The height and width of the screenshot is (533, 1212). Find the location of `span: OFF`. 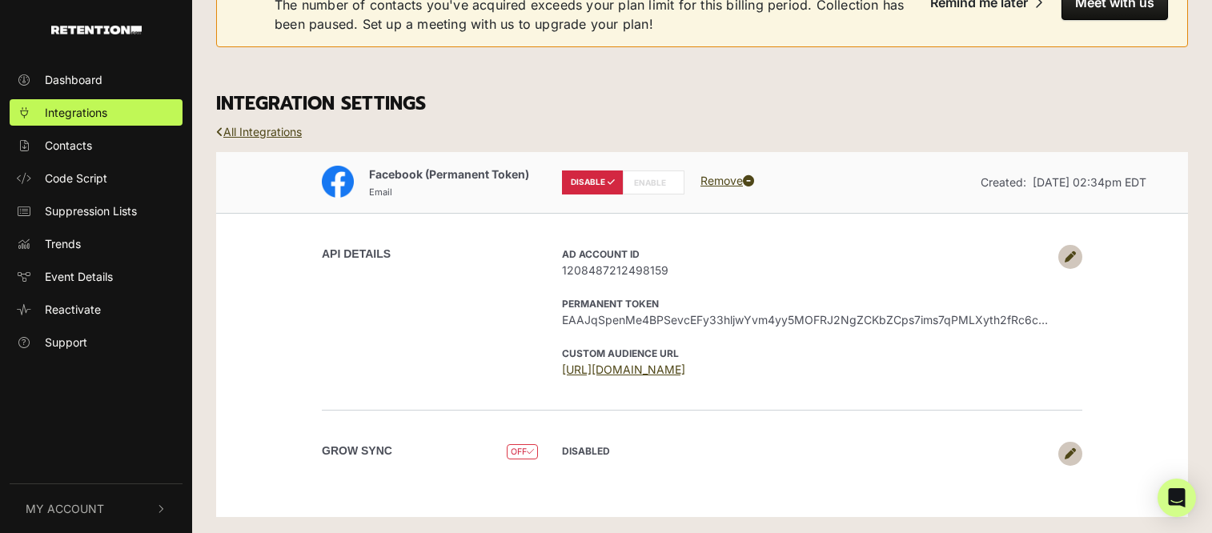

span: OFF is located at coordinates (522, 451).